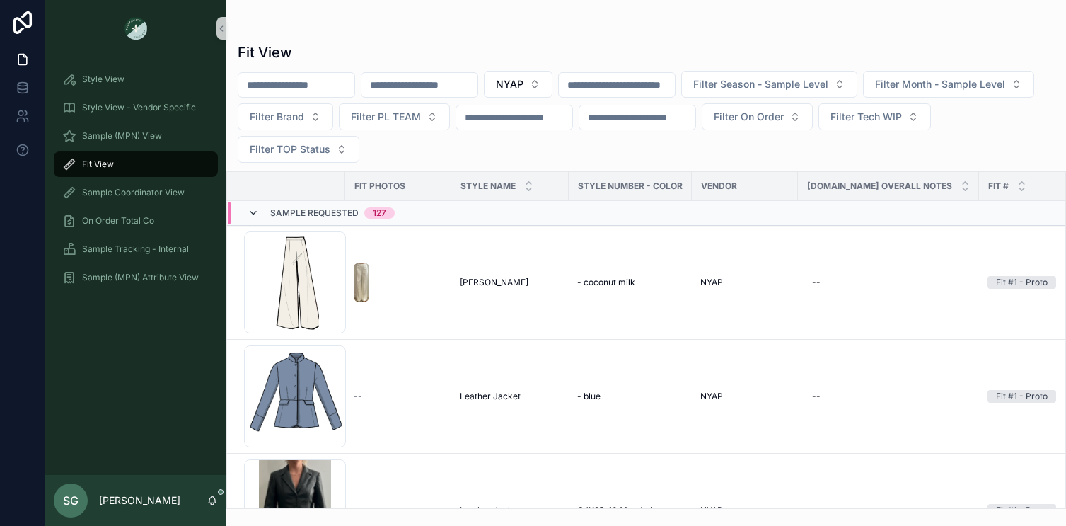 This screenshot has height=526, width=1066. Describe the element at coordinates (379, 213) in the screenshot. I see `div: 127` at that location.